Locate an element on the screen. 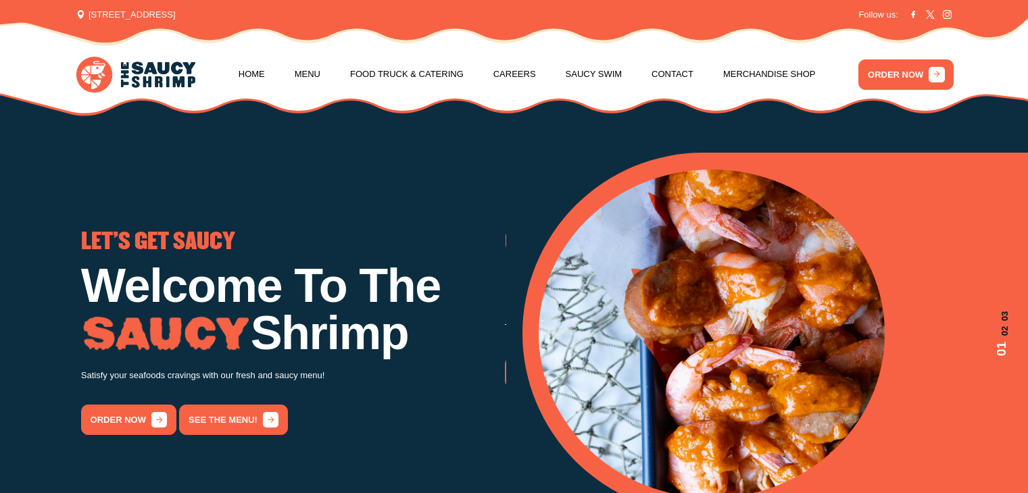 The height and width of the screenshot is (493, 1028). span: 01 is located at coordinates (1001, 349).